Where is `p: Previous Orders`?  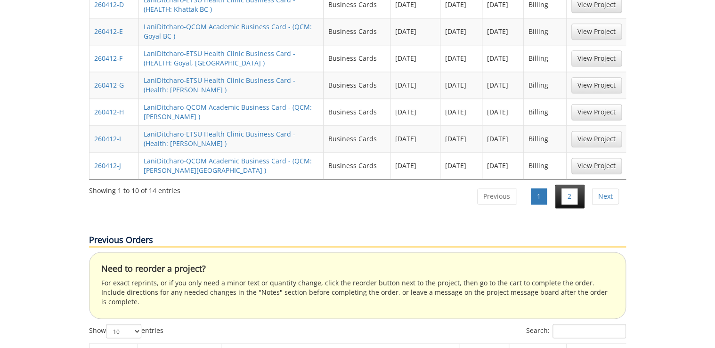 p: Previous Orders is located at coordinates (358, 241).